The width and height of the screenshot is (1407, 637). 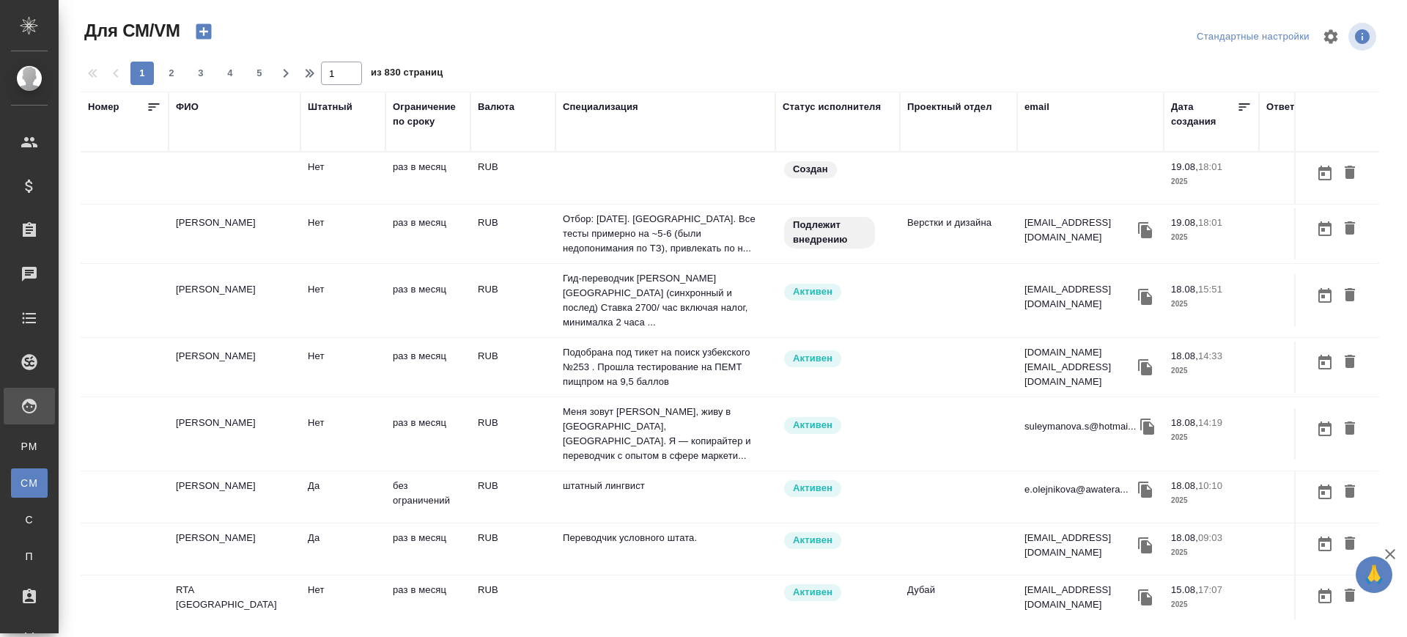 What do you see at coordinates (666, 538) in the screenshot?
I see `p: Переводчик условного штата.` at bounding box center [666, 538].